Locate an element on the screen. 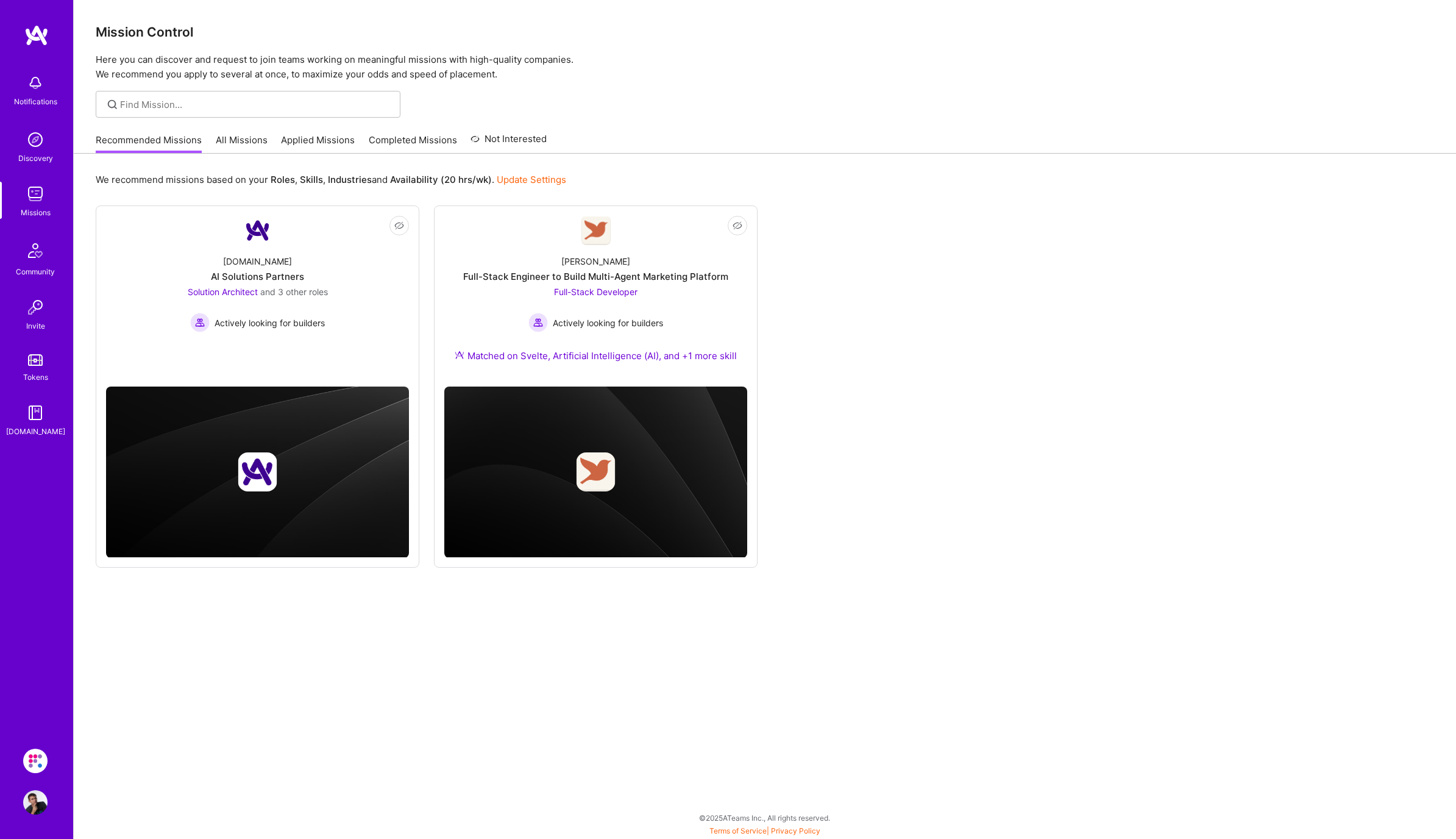 The height and width of the screenshot is (839, 1456). b: Availability (20 hrs/wk) is located at coordinates (441, 179).